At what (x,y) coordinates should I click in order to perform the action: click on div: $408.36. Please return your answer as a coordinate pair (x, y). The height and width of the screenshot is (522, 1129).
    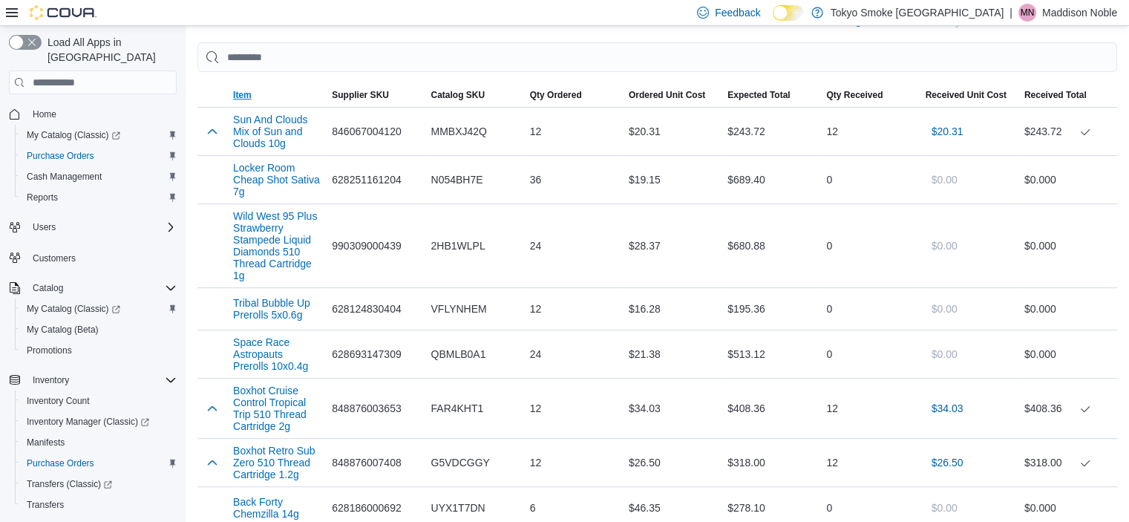
    Looking at the image, I should click on (1067, 408).